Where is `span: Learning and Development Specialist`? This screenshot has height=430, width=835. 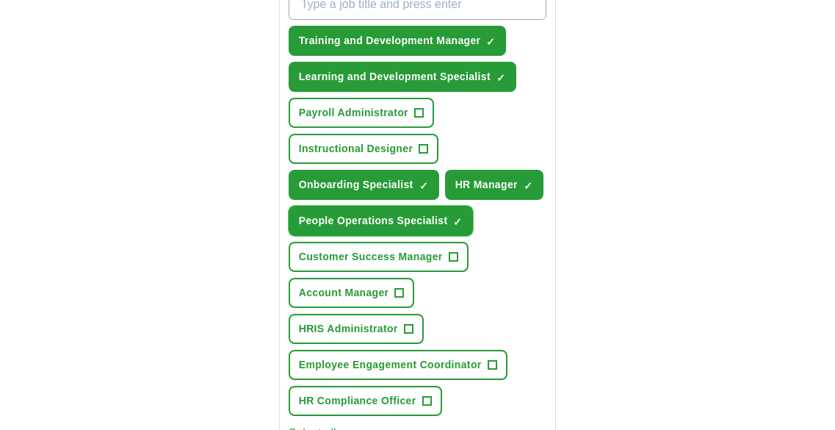
span: Learning and Development Specialist is located at coordinates (395, 76).